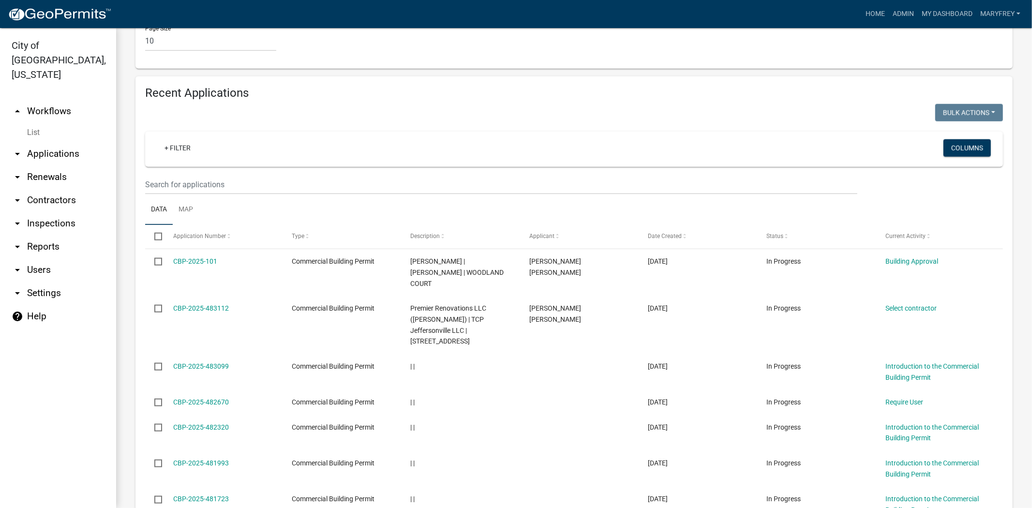 Image resolution: width=1032 pixels, height=508 pixels. What do you see at coordinates (201, 402) in the screenshot?
I see `a: CBP-2025-482670` at bounding box center [201, 402].